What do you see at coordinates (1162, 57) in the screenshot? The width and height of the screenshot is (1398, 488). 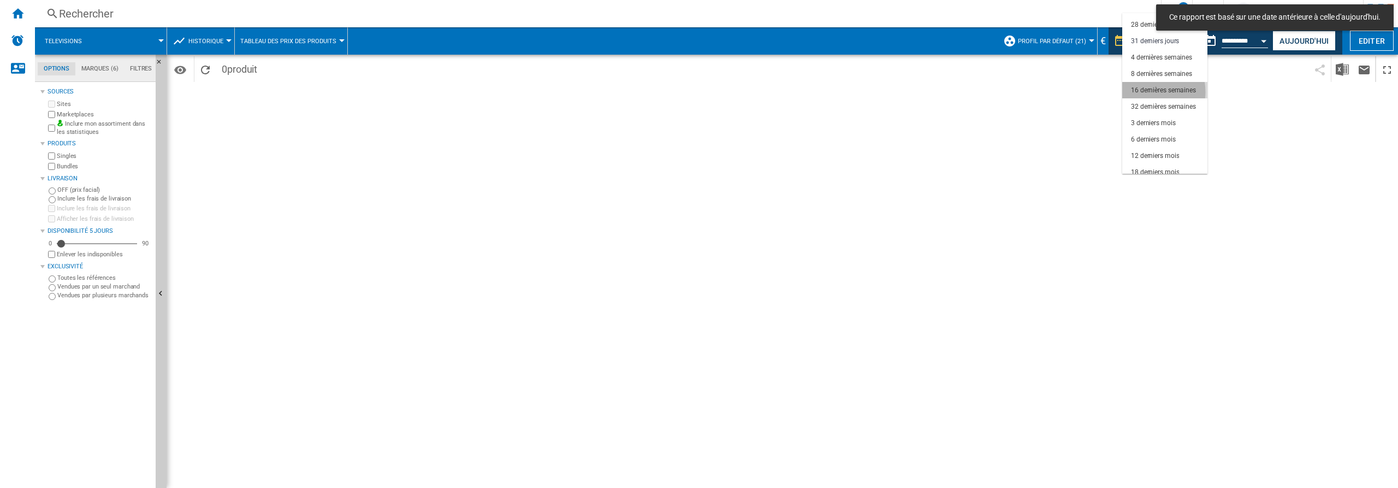 I see `div: 4 dernières semaines` at bounding box center [1162, 57].